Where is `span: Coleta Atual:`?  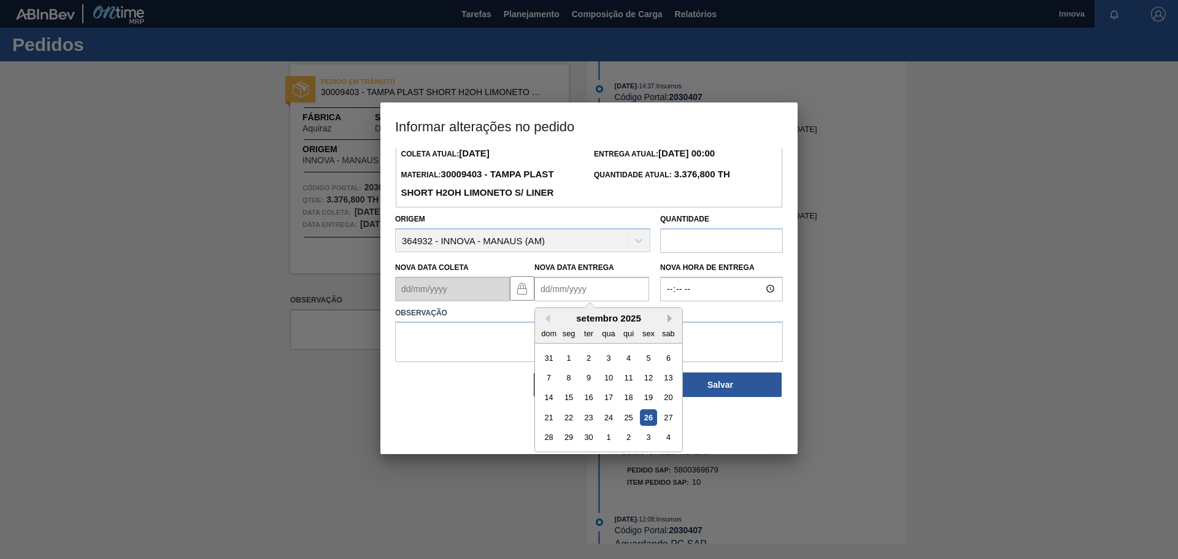
span: Coleta Atual: is located at coordinates (445, 154).